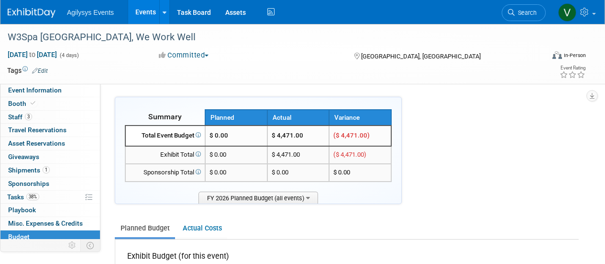 The width and height of the screenshot is (605, 264). Describe the element at coordinates (236, 117) in the screenshot. I see `th: Planned` at that location.